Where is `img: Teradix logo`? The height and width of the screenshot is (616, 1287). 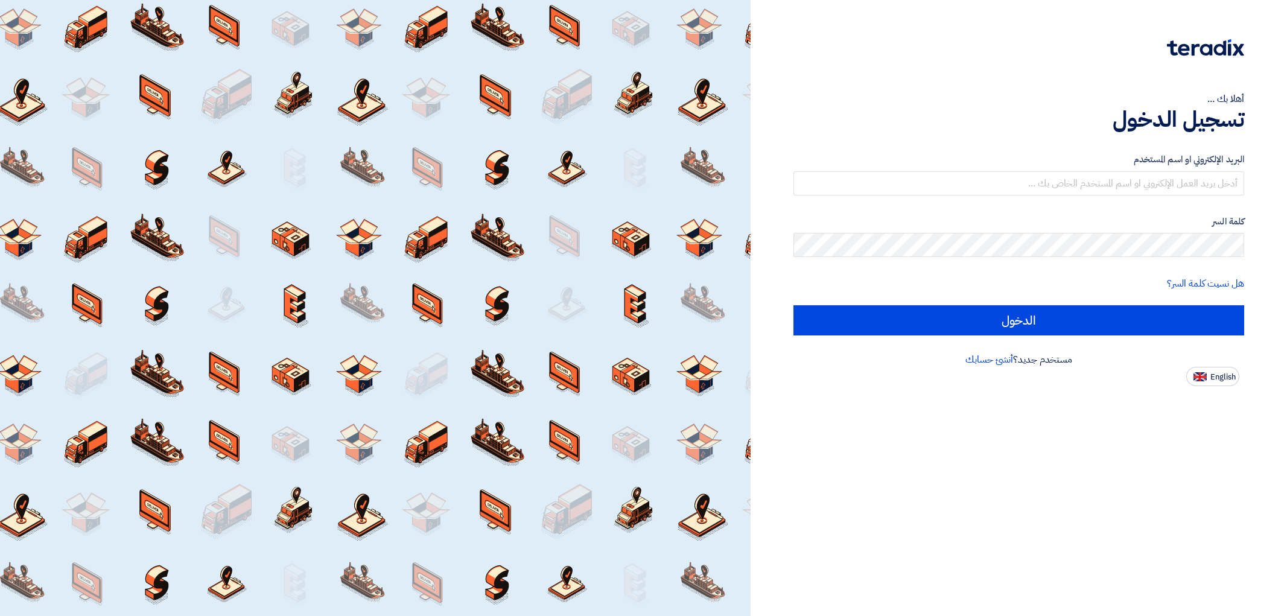 img: Teradix logo is located at coordinates (1206, 48).